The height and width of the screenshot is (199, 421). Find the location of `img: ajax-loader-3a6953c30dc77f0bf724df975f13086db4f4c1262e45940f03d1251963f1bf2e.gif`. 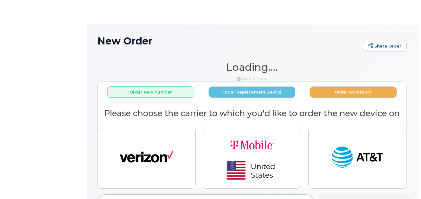

img: ajax-loader-3a6953c30dc77f0bf724df975f13086db4f4c1262e45940f03d1251963f1bf2e.gif is located at coordinates (252, 79).